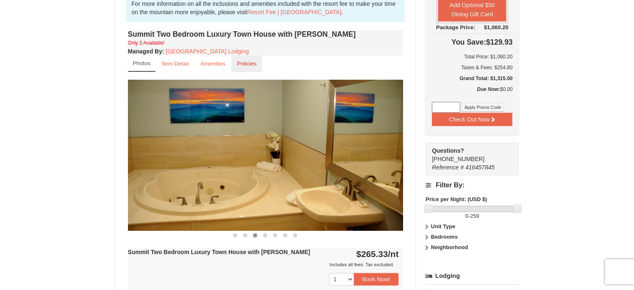 This screenshot has height=290, width=634. I want to click on a: Policies, so click(246, 63).